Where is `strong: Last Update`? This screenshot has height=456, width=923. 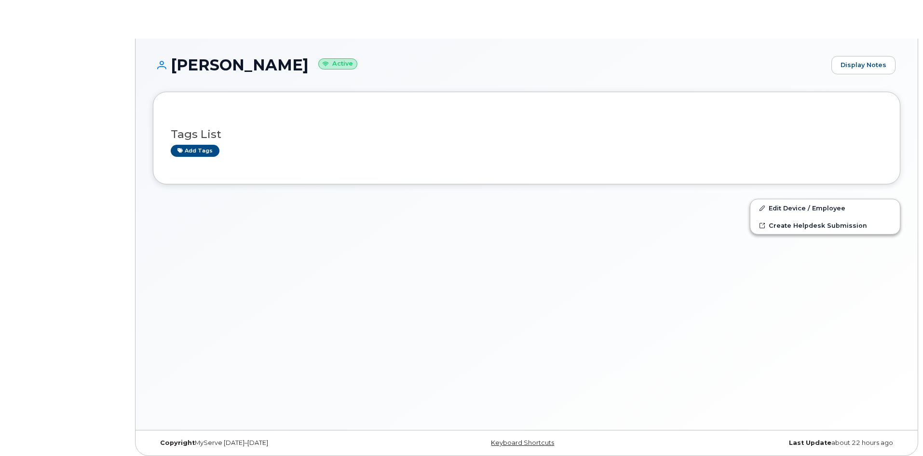 strong: Last Update is located at coordinates (810, 442).